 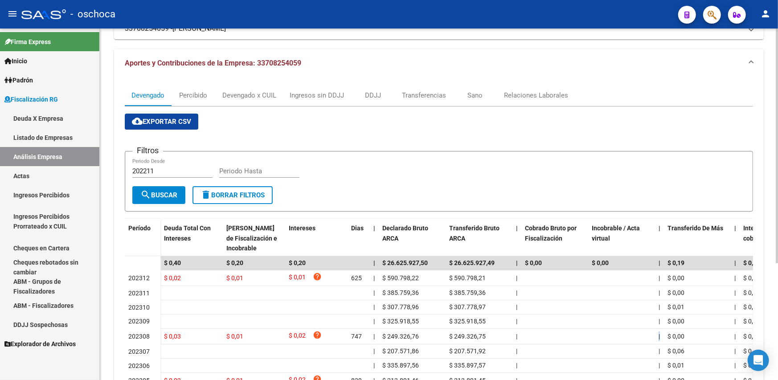 I want to click on span: Firma Express, so click(x=28, y=42).